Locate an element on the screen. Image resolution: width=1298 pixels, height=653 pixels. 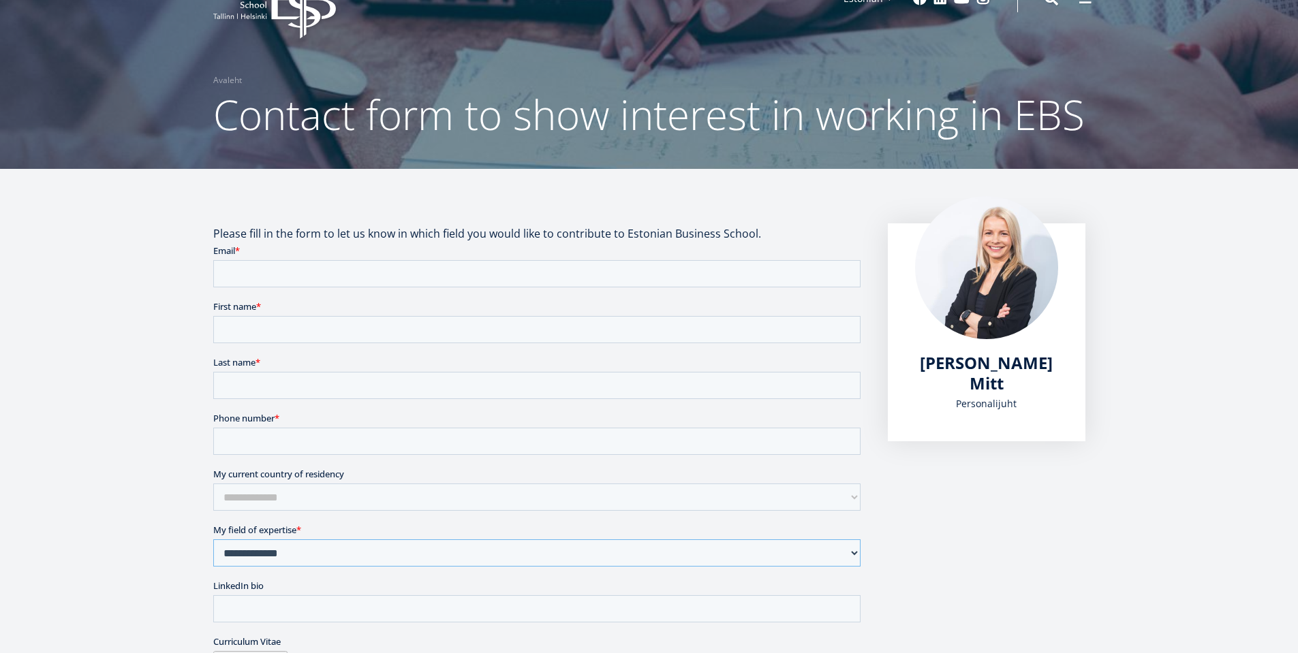
a: Avaleht is located at coordinates (228, 80).